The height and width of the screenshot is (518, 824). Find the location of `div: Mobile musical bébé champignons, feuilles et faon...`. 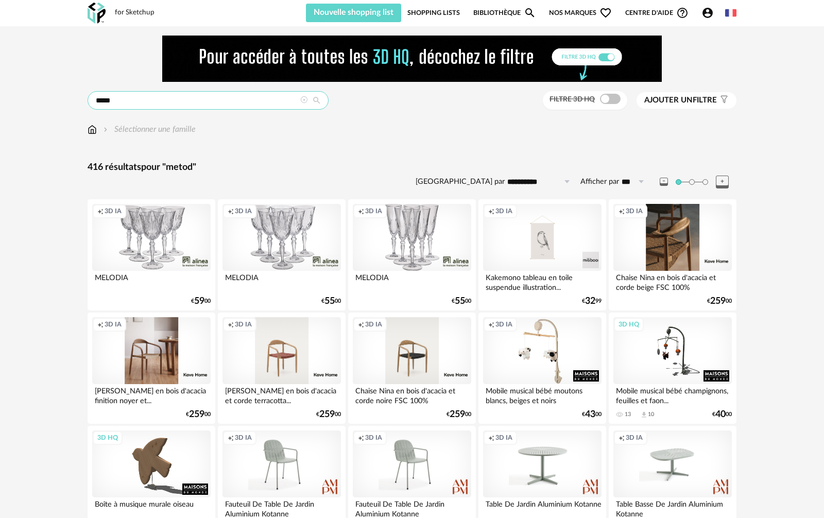

div: Mobile musical bébé champignons, feuilles et faon... is located at coordinates (673, 395).